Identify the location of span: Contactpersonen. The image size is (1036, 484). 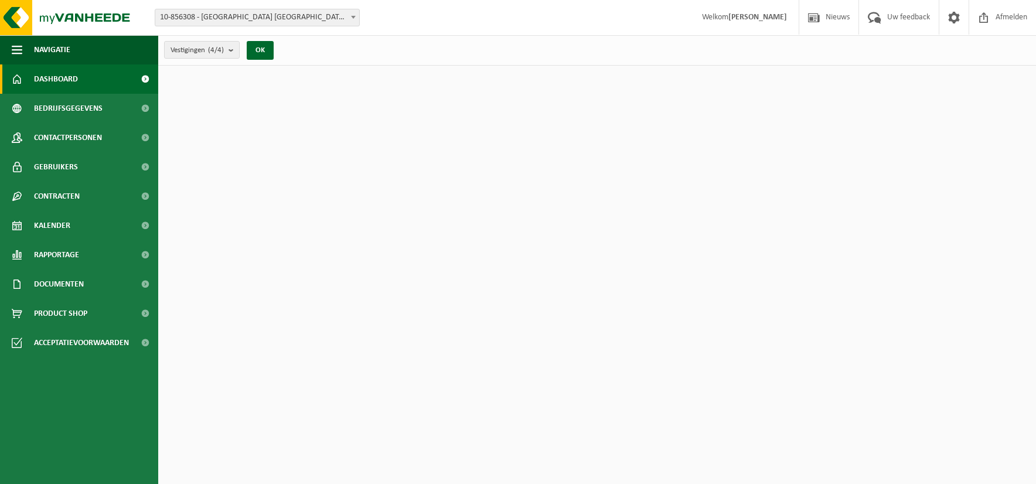
(68, 138).